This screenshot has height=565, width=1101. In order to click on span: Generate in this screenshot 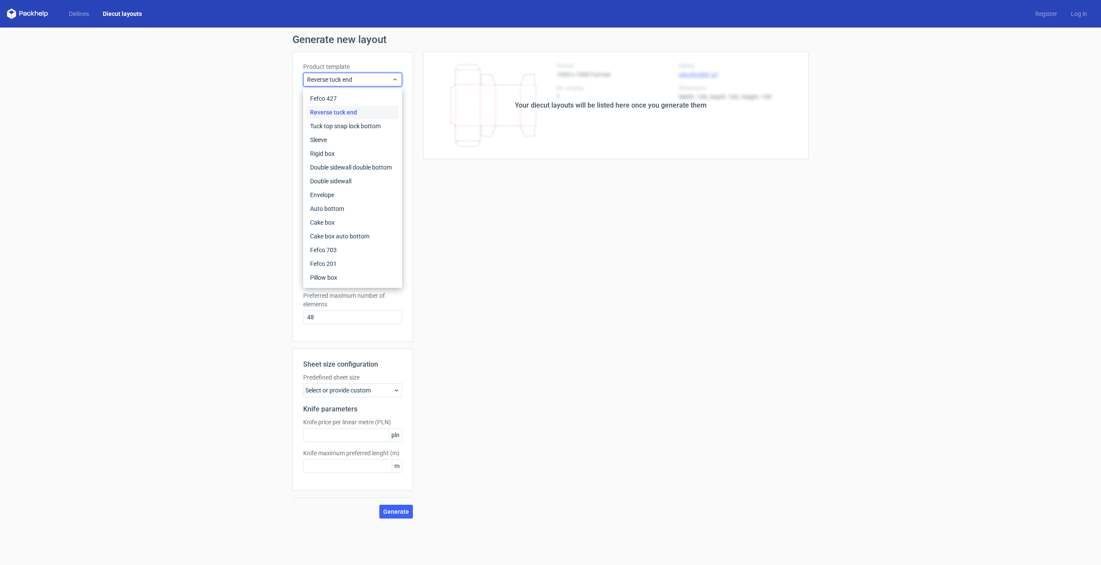, I will do `click(396, 511)`.